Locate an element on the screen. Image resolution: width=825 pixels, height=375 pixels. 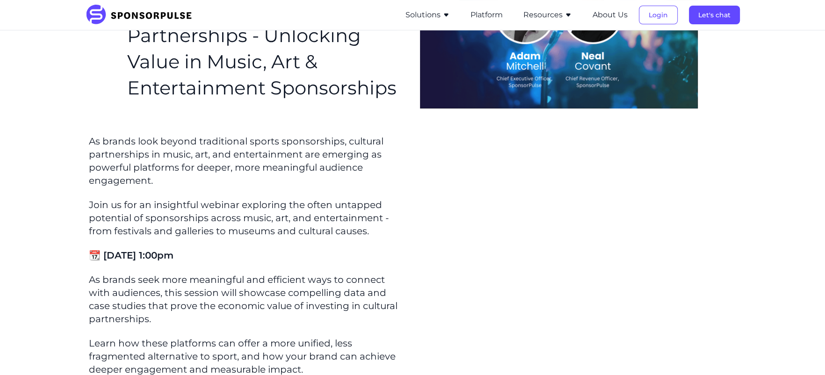
button: Resources is located at coordinates (547, 15).